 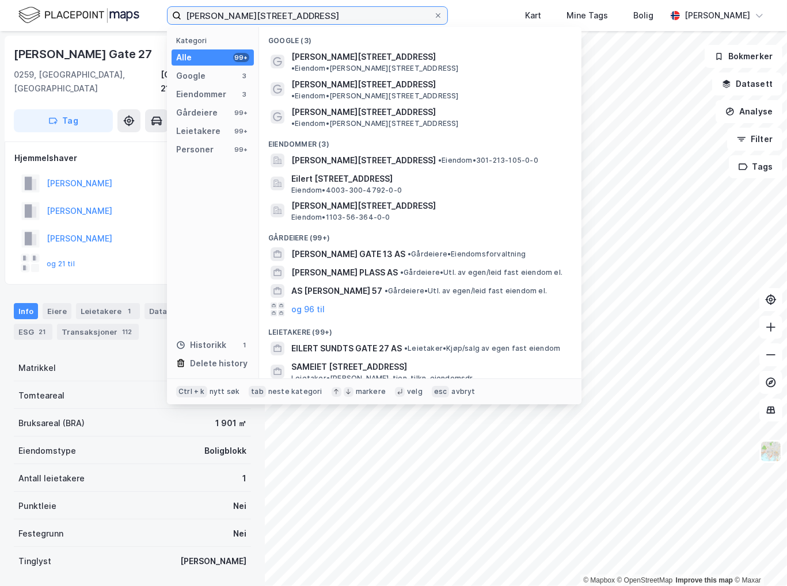 What do you see at coordinates (98, 332) in the screenshot?
I see `div: Transaksjoner` at bounding box center [98, 332].